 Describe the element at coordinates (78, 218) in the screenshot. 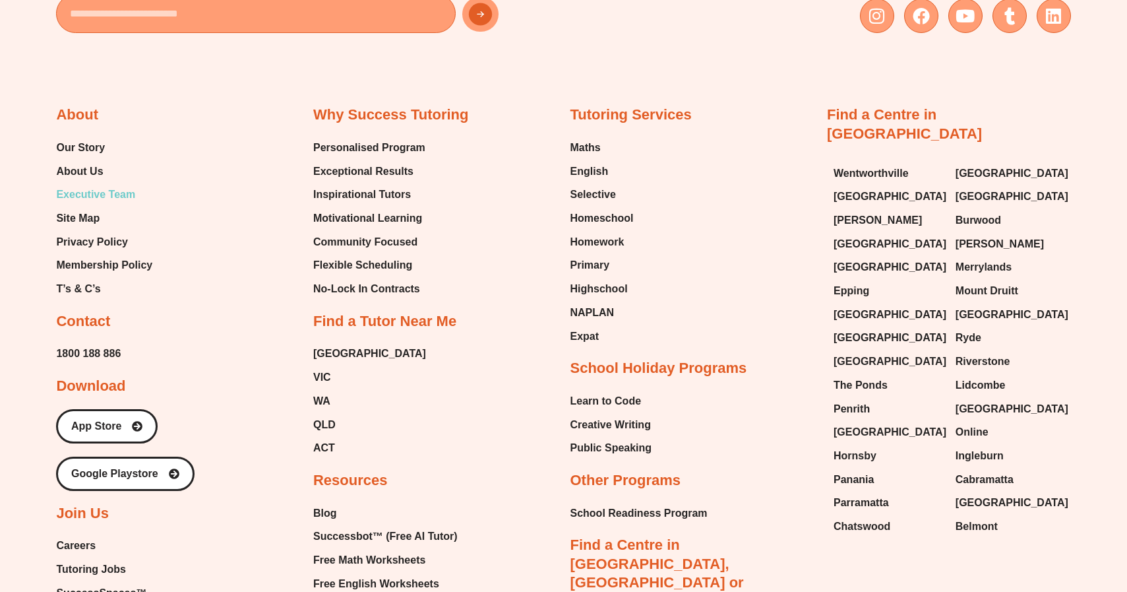

I see `span: Site Map` at that location.